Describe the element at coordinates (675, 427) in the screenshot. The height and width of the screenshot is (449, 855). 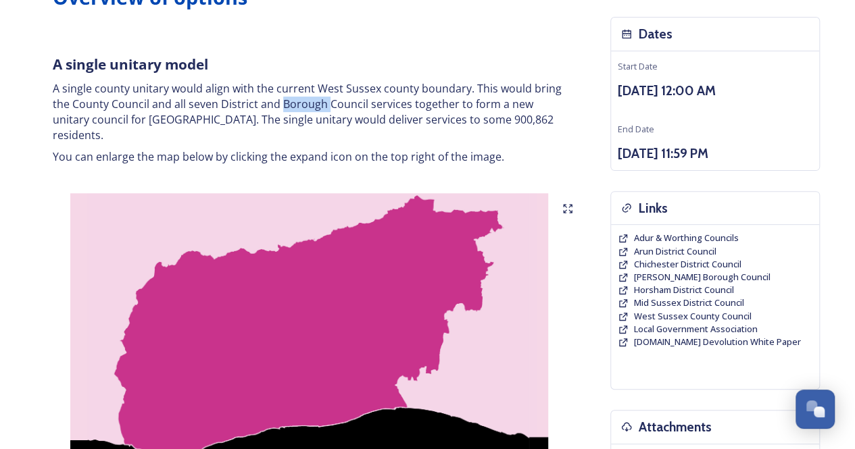
I see `h3: Attachments` at that location.